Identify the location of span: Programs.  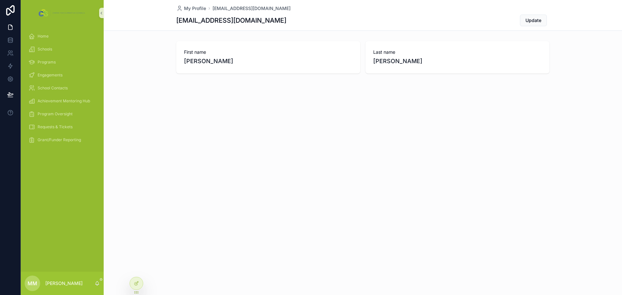
(47, 62).